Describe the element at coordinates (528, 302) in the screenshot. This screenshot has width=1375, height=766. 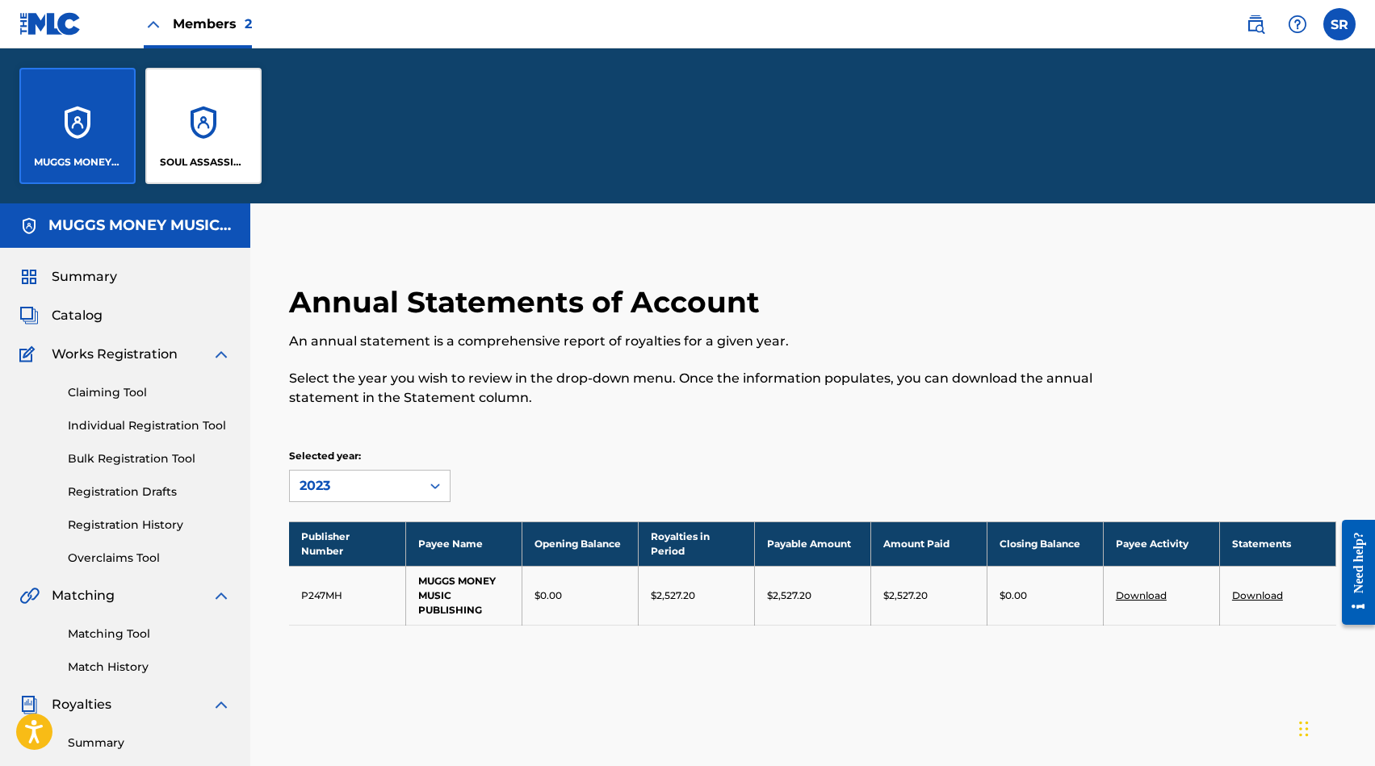
I see `h2: Annual Statements of Account` at that location.